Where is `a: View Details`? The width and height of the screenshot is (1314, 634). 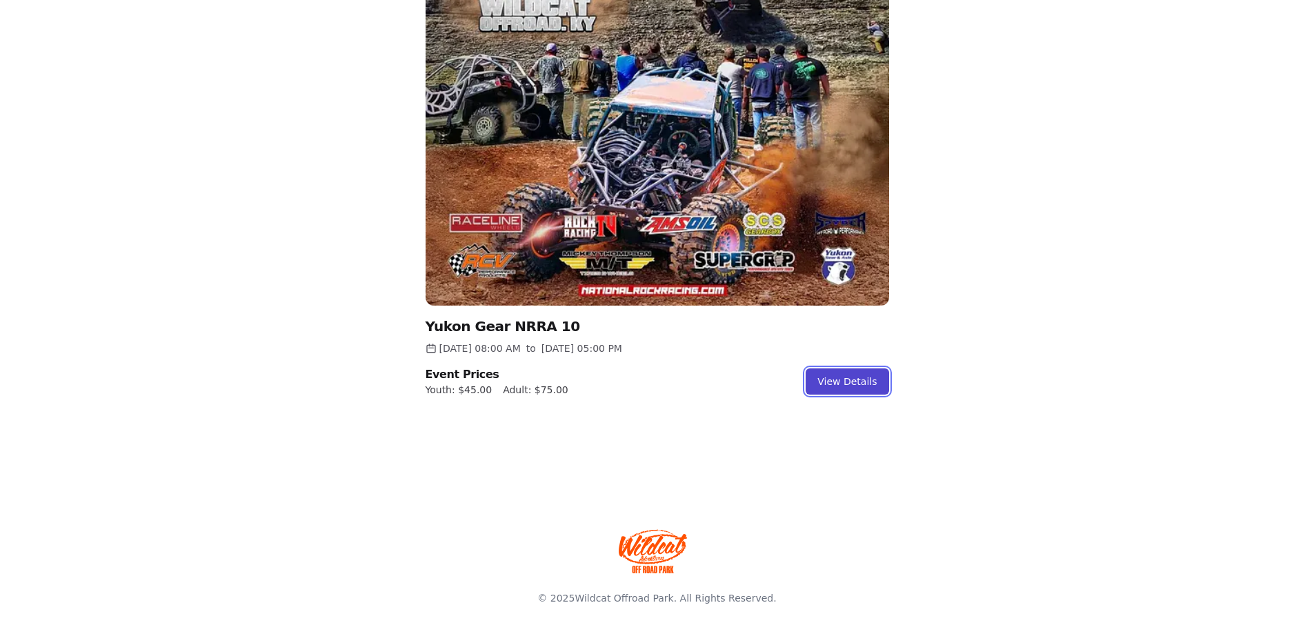
a: View Details is located at coordinates (847, 381).